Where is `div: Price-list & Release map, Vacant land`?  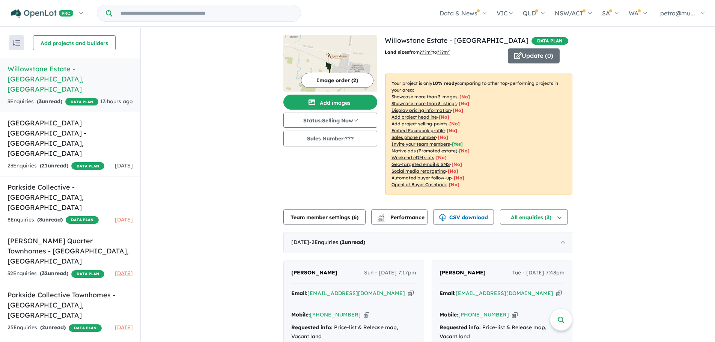 div: Price-list & Release map, Vacant land is located at coordinates (354, 332).